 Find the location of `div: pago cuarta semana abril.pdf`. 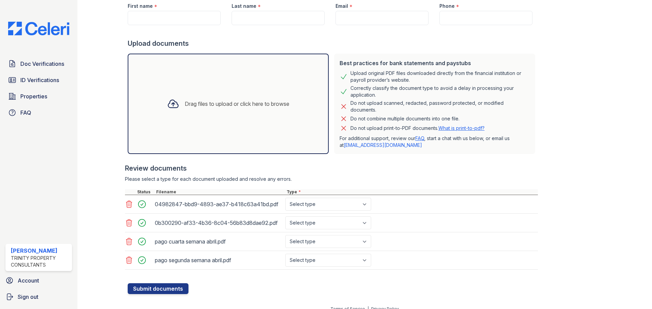

div: pago cuarta semana abril.pdf is located at coordinates (219, 242).